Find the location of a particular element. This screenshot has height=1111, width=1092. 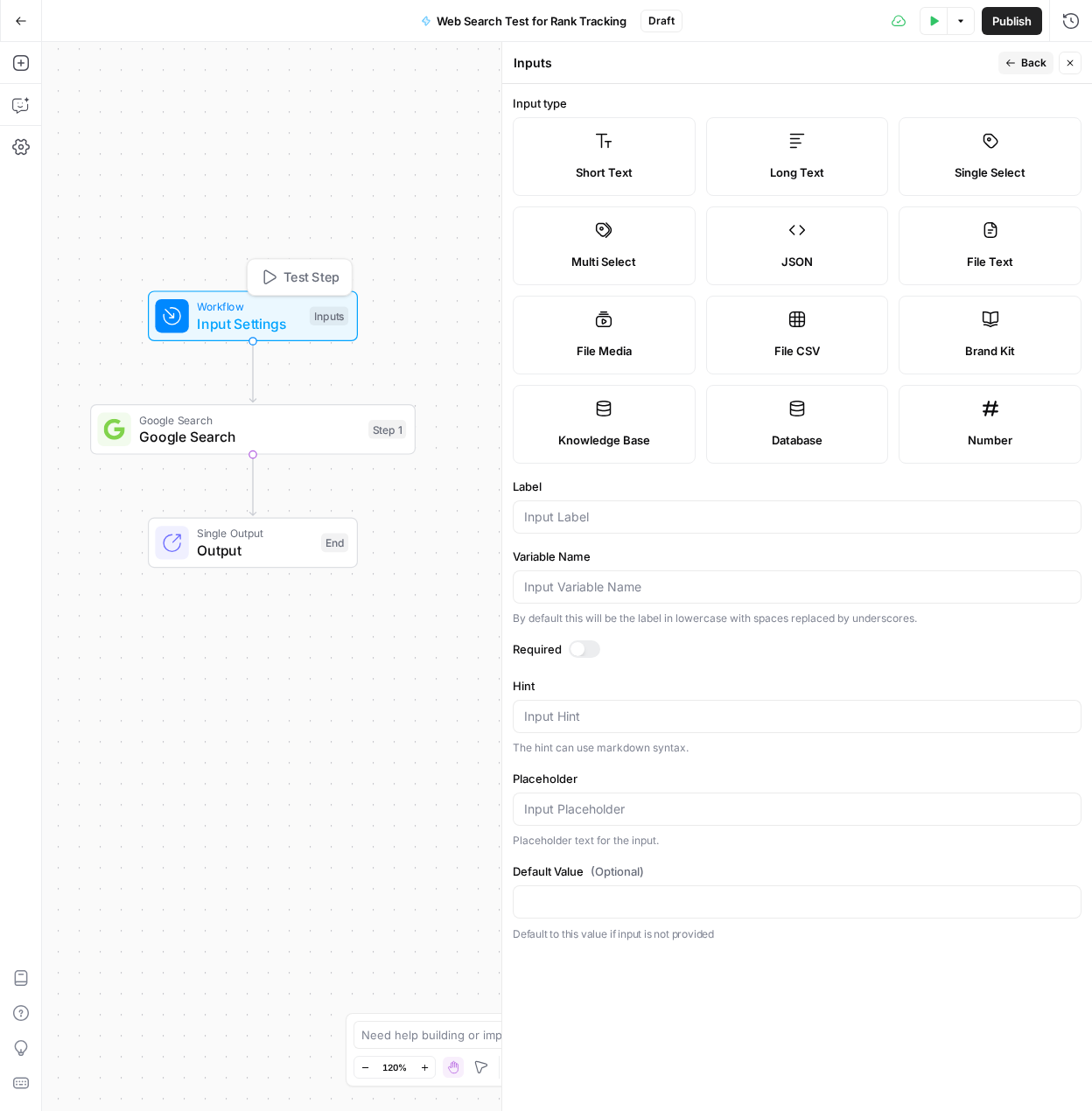

label: Variable Name is located at coordinates (797, 556).